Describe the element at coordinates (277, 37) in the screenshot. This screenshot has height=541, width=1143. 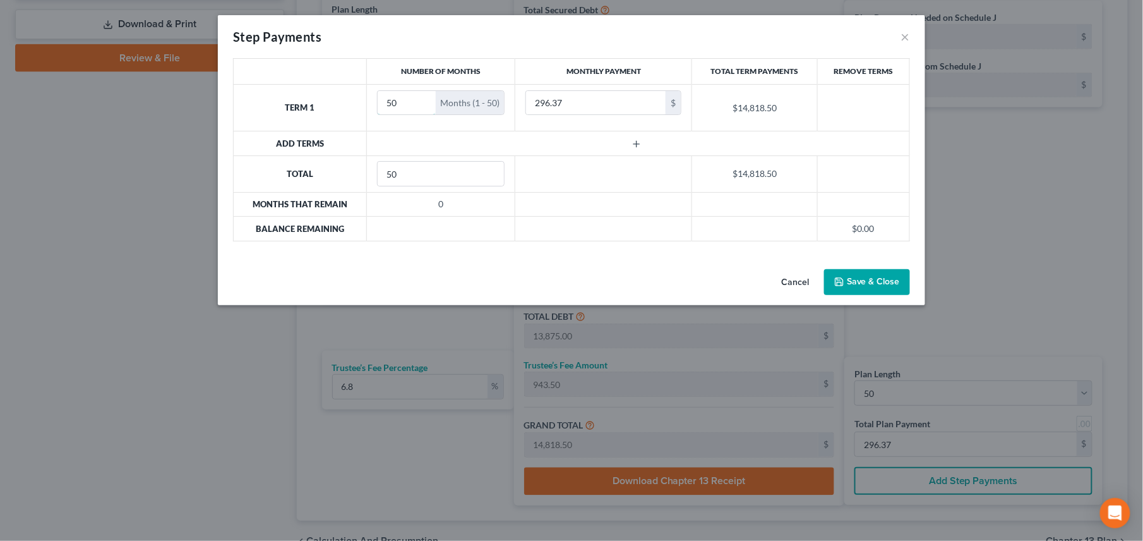
I see `div: Step Payments` at that location.